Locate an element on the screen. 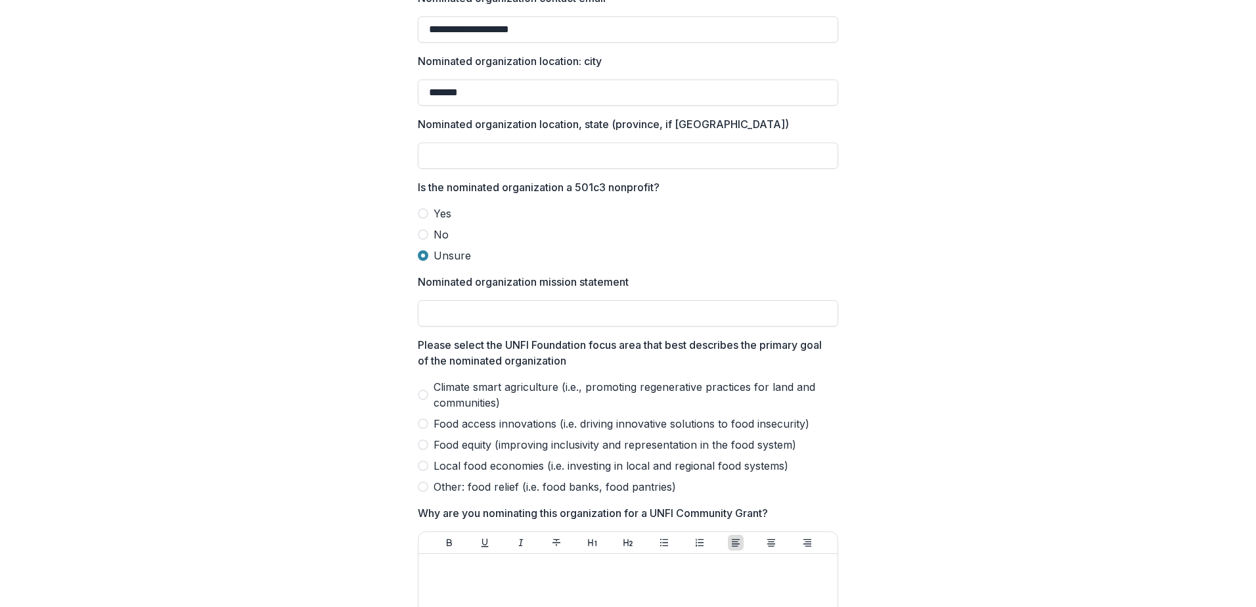 The image size is (1256, 607). span: Unsure is located at coordinates (452, 255).